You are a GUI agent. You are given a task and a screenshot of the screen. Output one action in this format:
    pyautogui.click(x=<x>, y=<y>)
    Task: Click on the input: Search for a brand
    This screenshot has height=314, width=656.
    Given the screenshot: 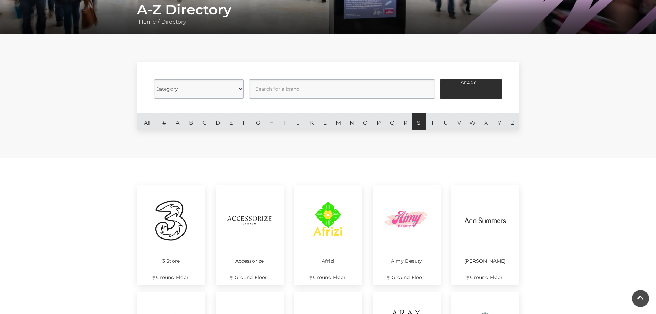 What is the action you would take?
    pyautogui.click(x=342, y=89)
    